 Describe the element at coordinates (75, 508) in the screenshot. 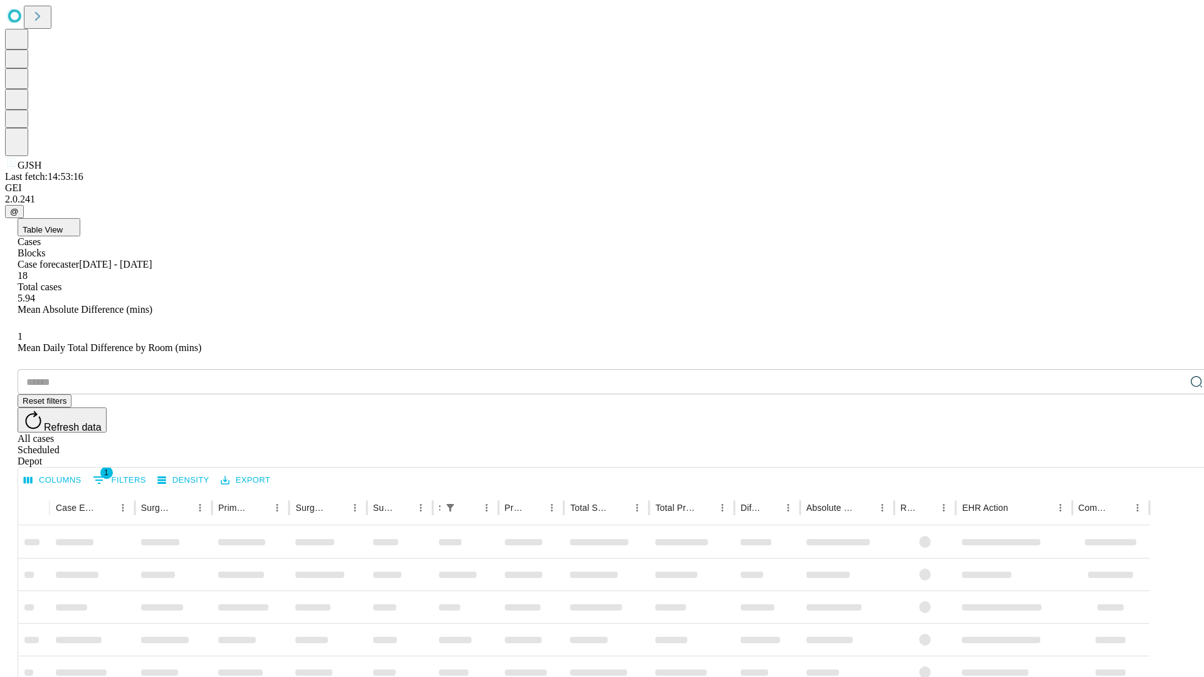

I see `div: Case Epic Id` at that location.